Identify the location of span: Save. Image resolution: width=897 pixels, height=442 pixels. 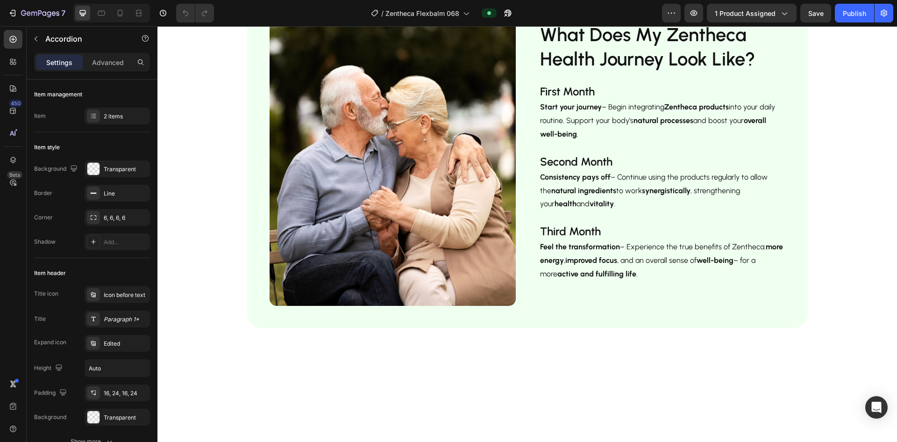
(816, 13).